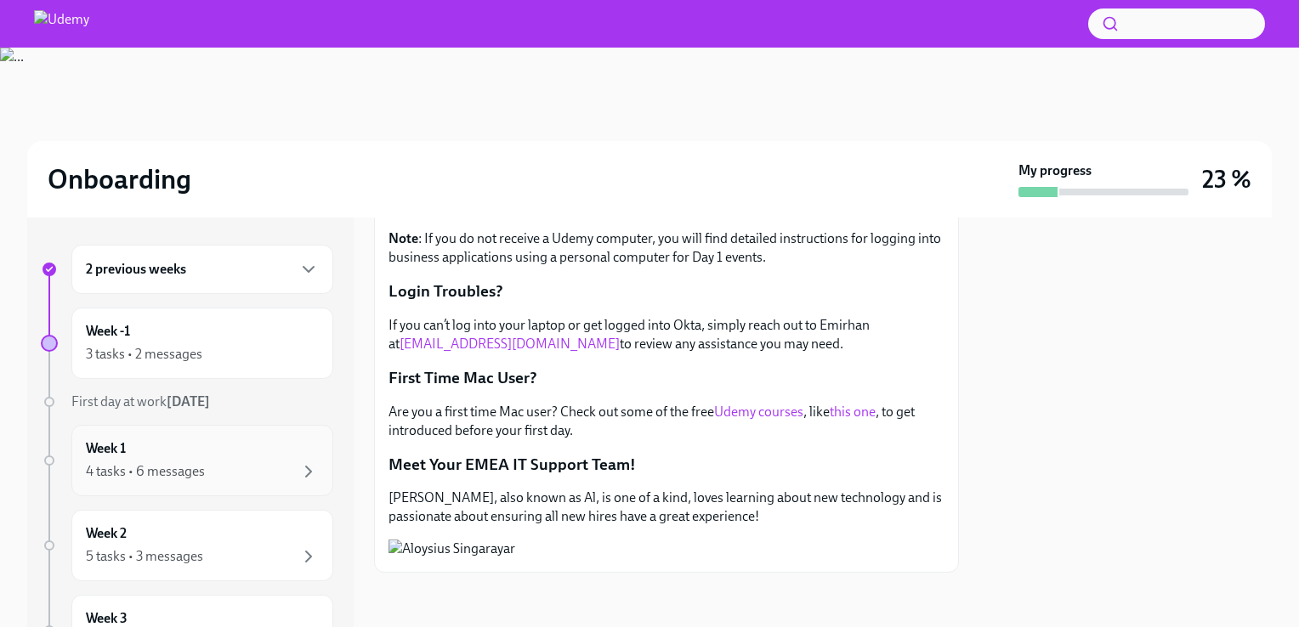  Describe the element at coordinates (667, 465) in the screenshot. I see `p: Meet Your EMEA IT Support Team!` at that location.